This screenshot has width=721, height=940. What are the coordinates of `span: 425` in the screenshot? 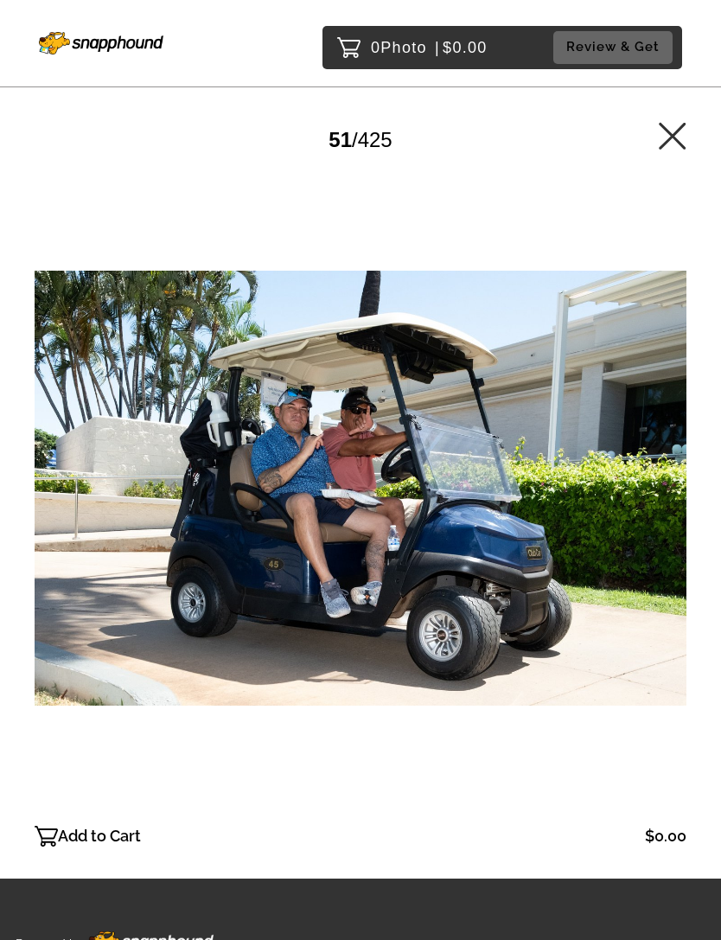 It's located at (375, 139).